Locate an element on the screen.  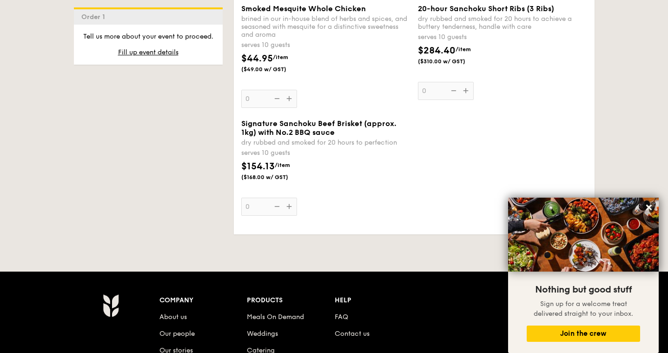
span: Nothing but good stuff is located at coordinates (583, 290).